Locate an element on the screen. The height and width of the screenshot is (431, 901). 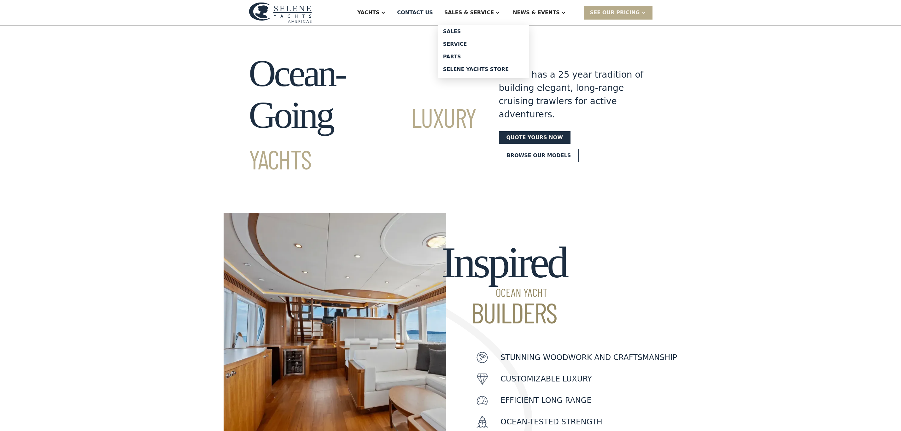
a: Service is located at coordinates (483, 44).